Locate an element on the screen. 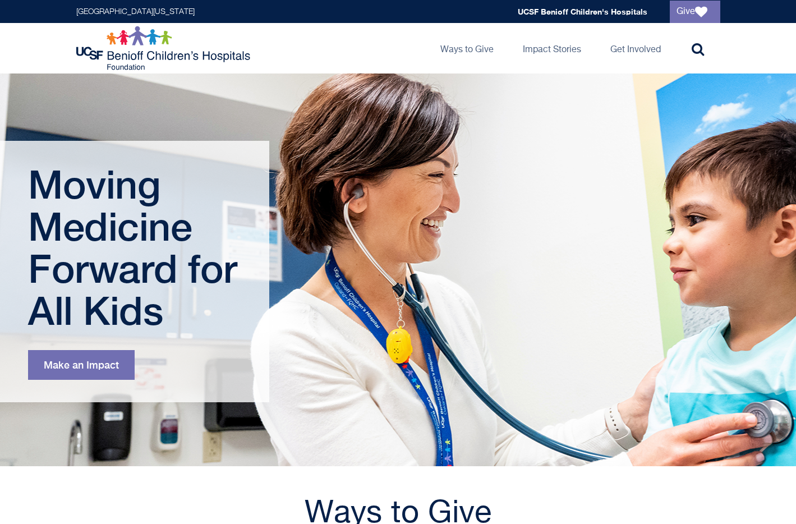  a: Get Involved is located at coordinates (635, 48).